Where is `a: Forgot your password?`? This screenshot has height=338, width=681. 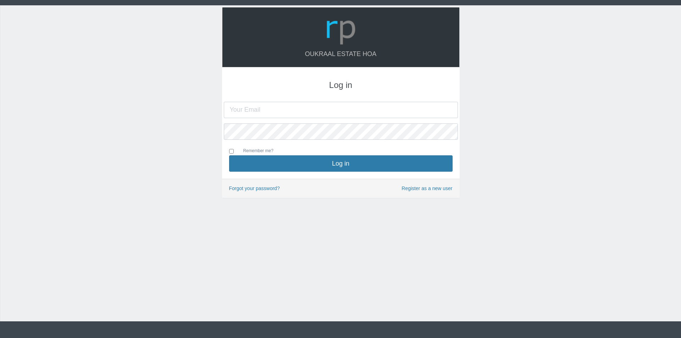 a: Forgot your password? is located at coordinates (254, 188).